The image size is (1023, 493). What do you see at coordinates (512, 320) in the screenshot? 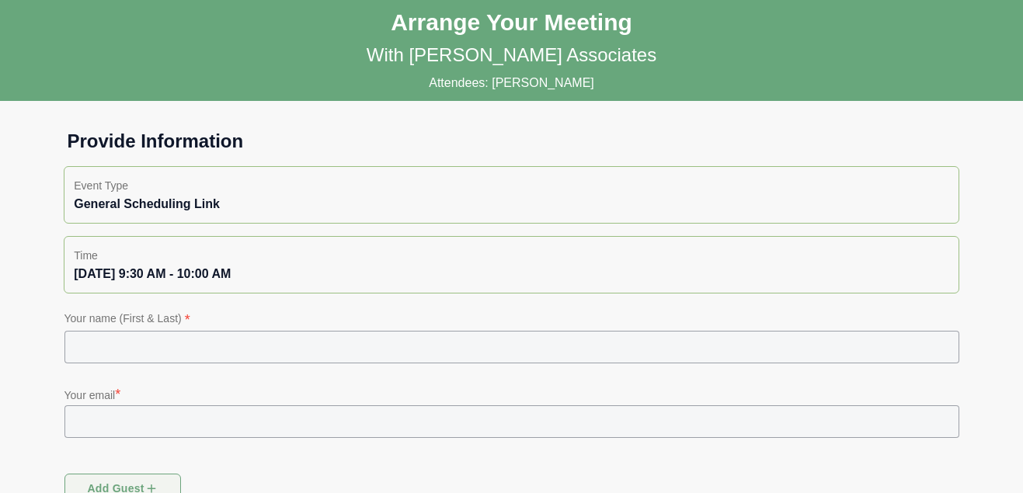
I see `p: Your name (First & Last)` at bounding box center [512, 320].